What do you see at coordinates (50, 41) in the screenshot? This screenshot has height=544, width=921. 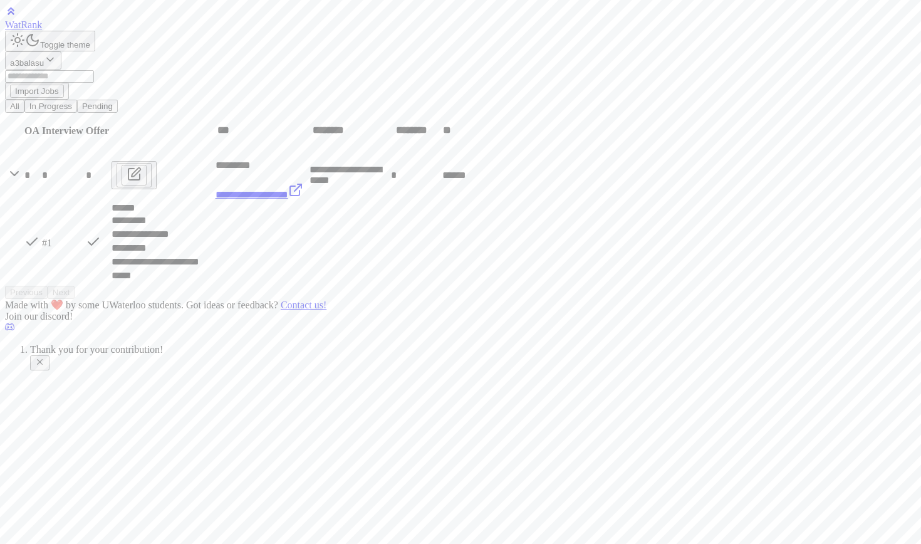 I see `button: Toggle theme` at bounding box center [50, 41].